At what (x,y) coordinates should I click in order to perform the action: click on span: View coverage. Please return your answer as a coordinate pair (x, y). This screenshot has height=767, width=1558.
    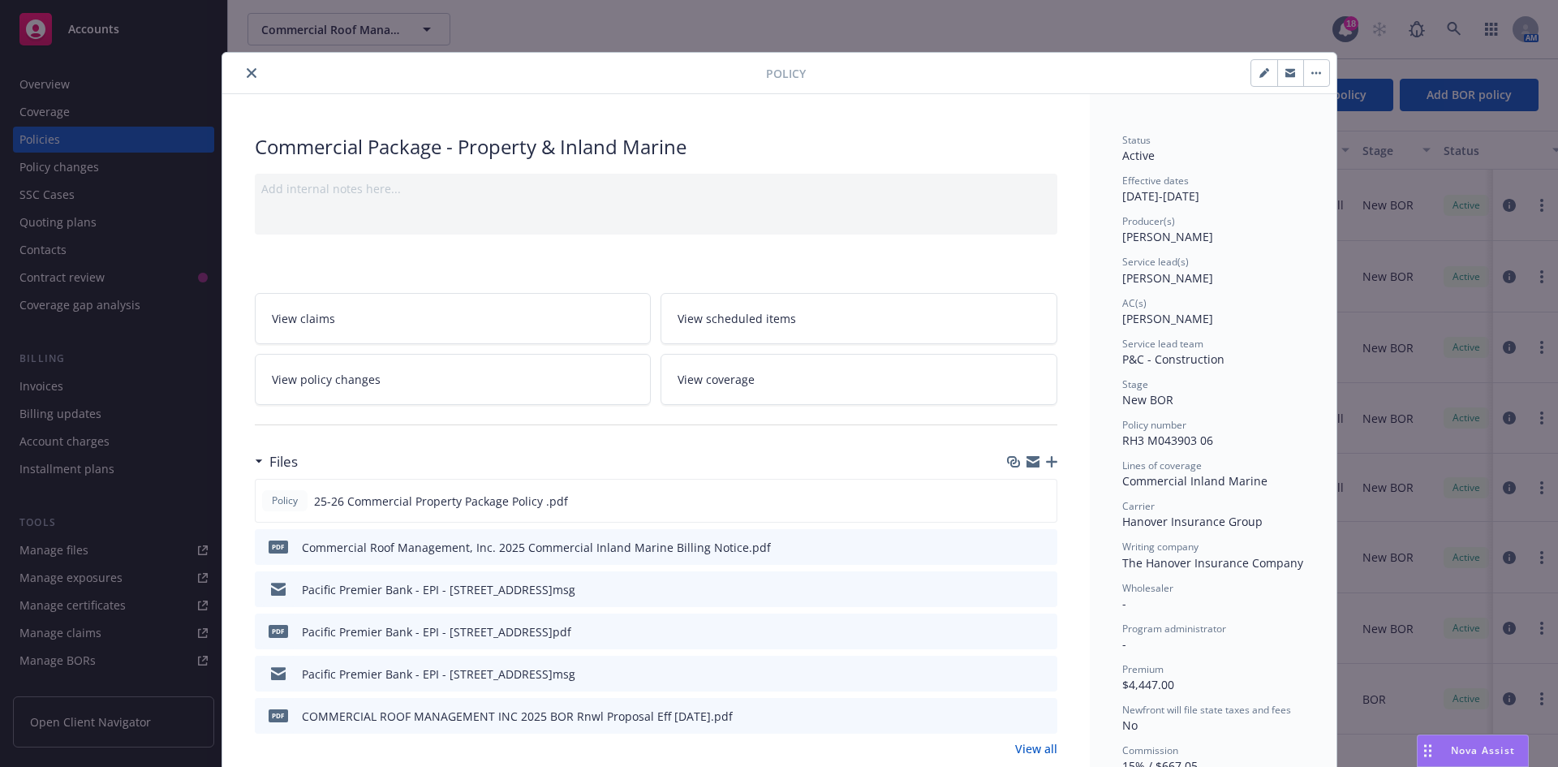
    Looking at the image, I should click on (716, 379).